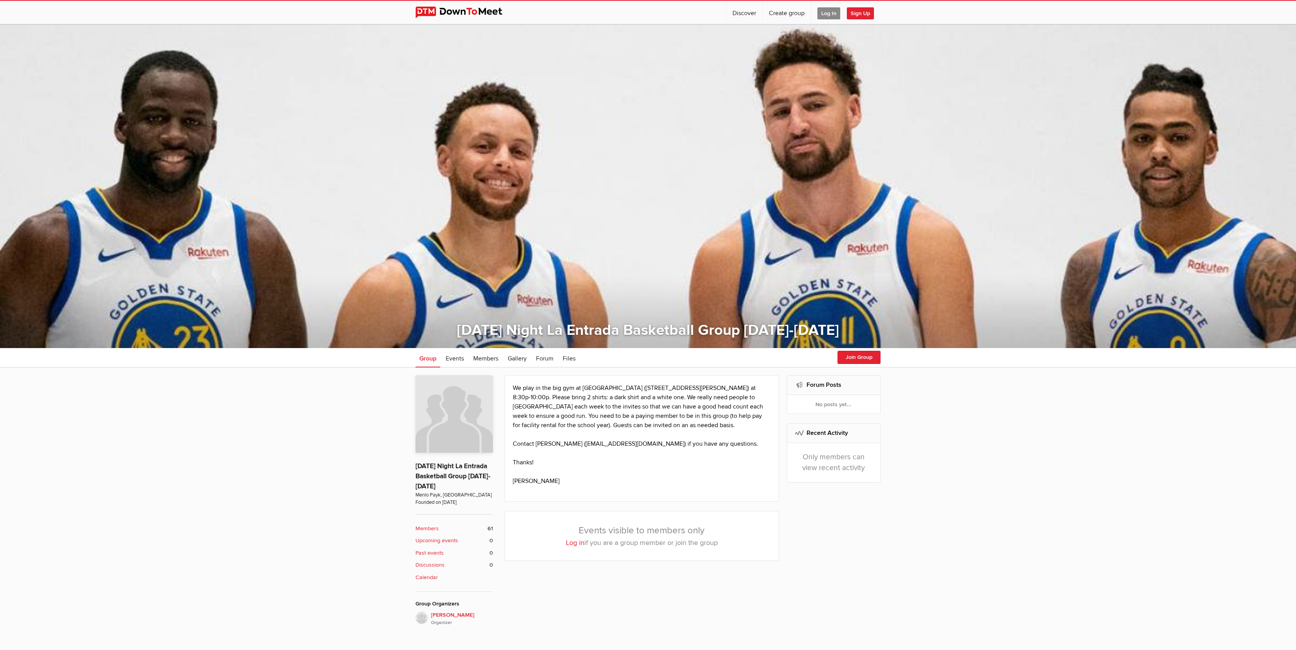 This screenshot has width=1296, height=650. What do you see at coordinates (454, 565) in the screenshot?
I see `a: Discussions 0` at bounding box center [454, 565].